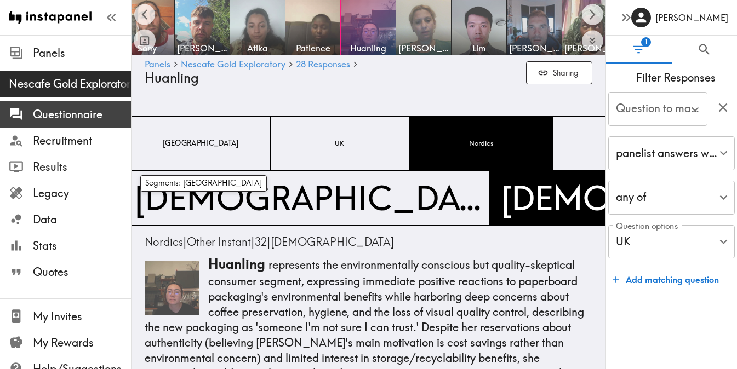  Describe the element at coordinates (323, 65) in the screenshot. I see `a: 28 Responses` at that location.